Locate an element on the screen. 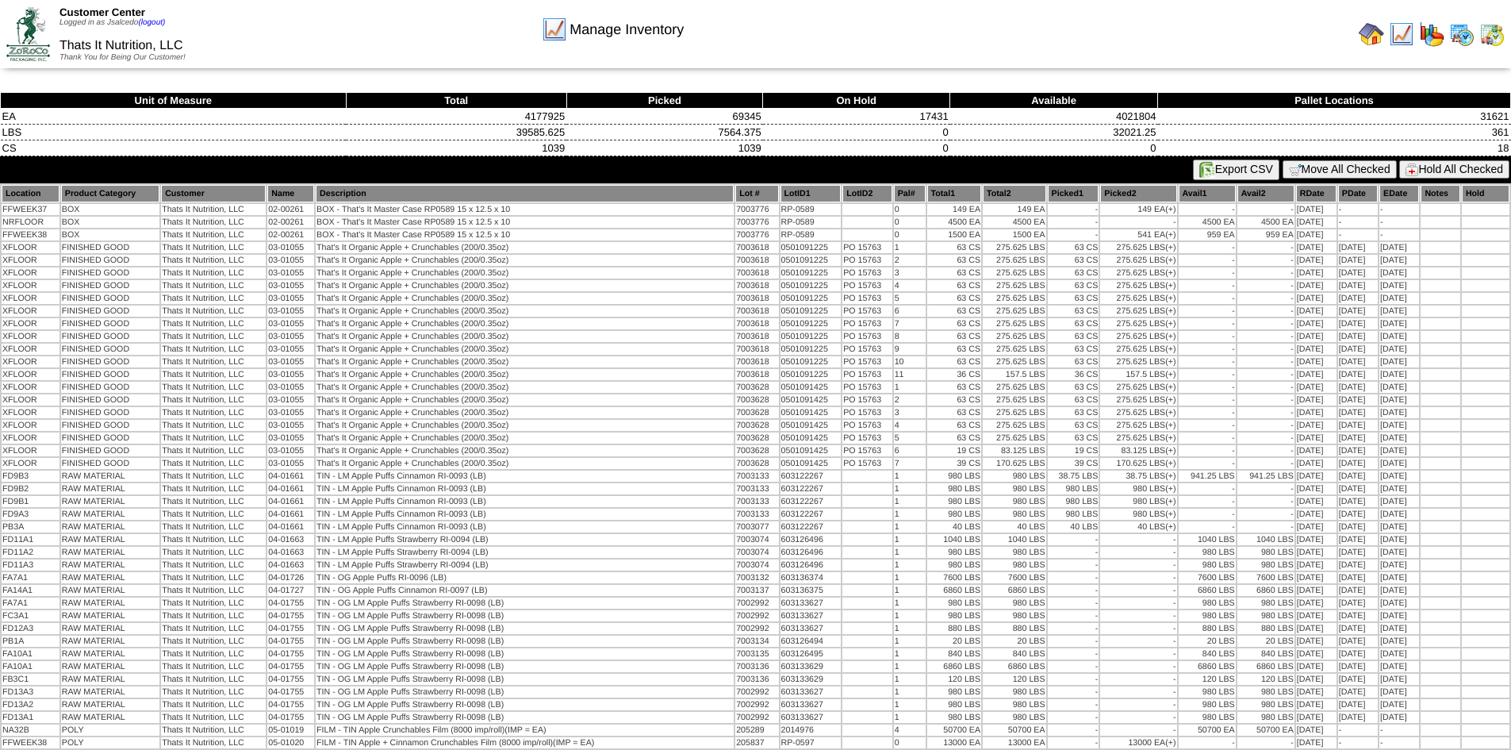  th: Name is located at coordinates (290, 194).